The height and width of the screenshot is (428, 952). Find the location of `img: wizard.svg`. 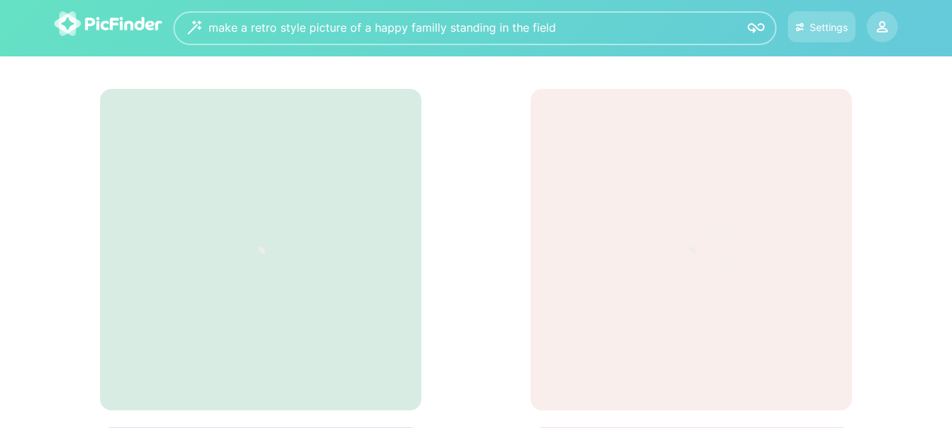

img: wizard.svg is located at coordinates (194, 27).